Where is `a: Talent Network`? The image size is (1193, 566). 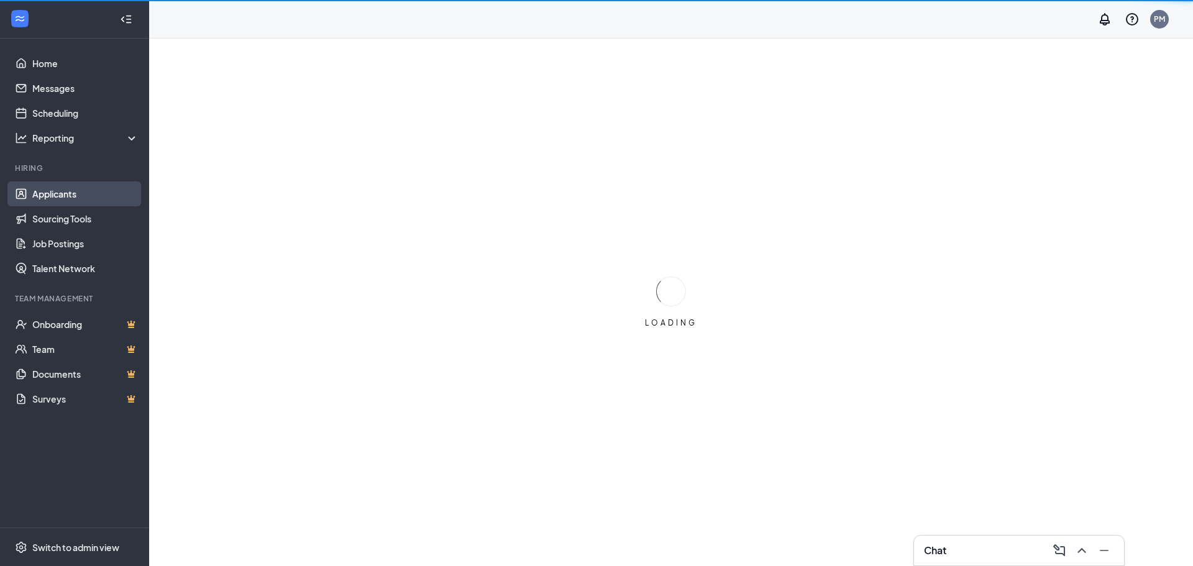
a: Talent Network is located at coordinates (85, 268).